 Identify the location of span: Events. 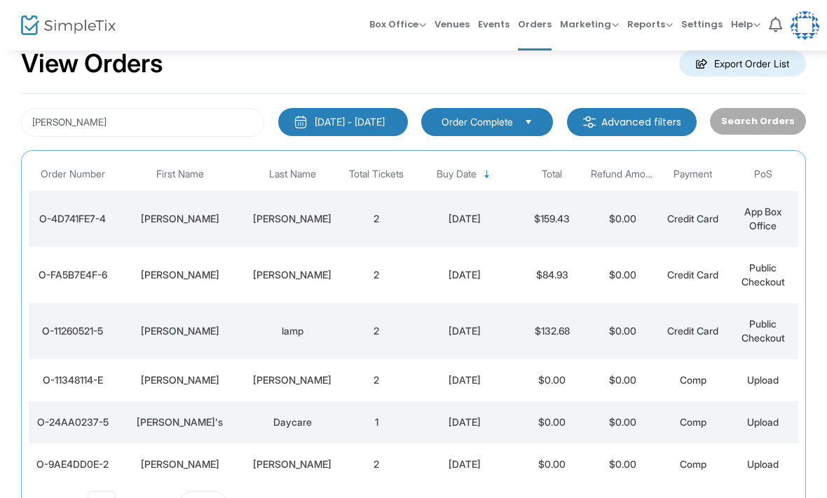
(494, 24).